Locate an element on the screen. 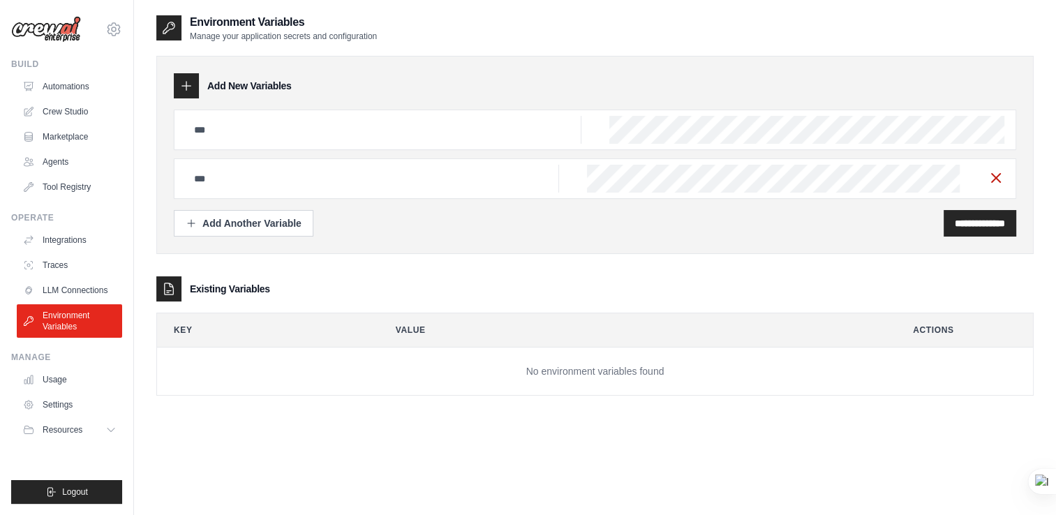  span: Logout is located at coordinates (75, 492).